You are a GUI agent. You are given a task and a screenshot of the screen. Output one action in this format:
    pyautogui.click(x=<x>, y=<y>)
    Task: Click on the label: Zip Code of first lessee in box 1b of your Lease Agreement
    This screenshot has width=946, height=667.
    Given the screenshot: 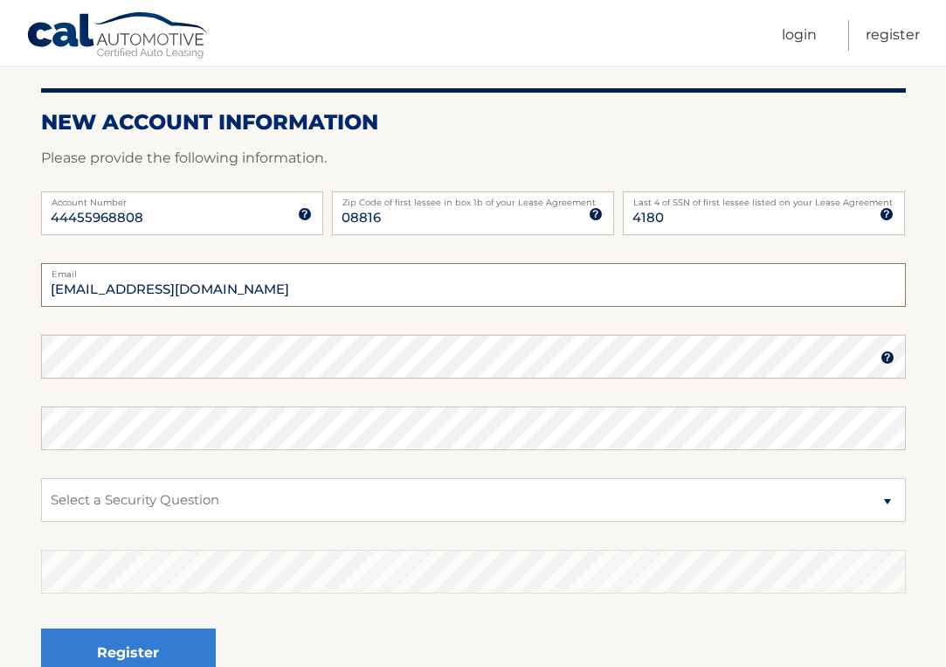 What is the action you would take?
    pyautogui.click(x=473, y=198)
    